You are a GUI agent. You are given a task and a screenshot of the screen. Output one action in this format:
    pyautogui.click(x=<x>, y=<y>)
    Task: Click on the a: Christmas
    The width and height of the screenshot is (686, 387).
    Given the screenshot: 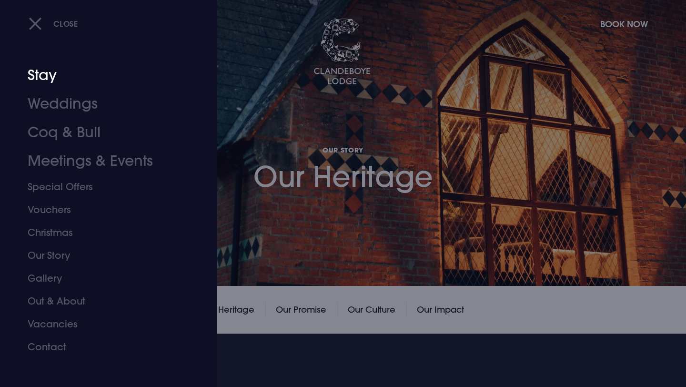 What is the action you would take?
    pyautogui.click(x=103, y=233)
    